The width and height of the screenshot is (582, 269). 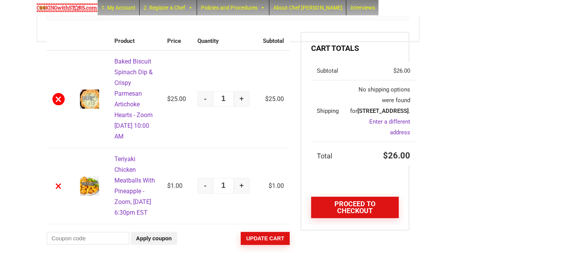 What do you see at coordinates (154, 238) in the screenshot?
I see `button: Apply coupon` at bounding box center [154, 238].